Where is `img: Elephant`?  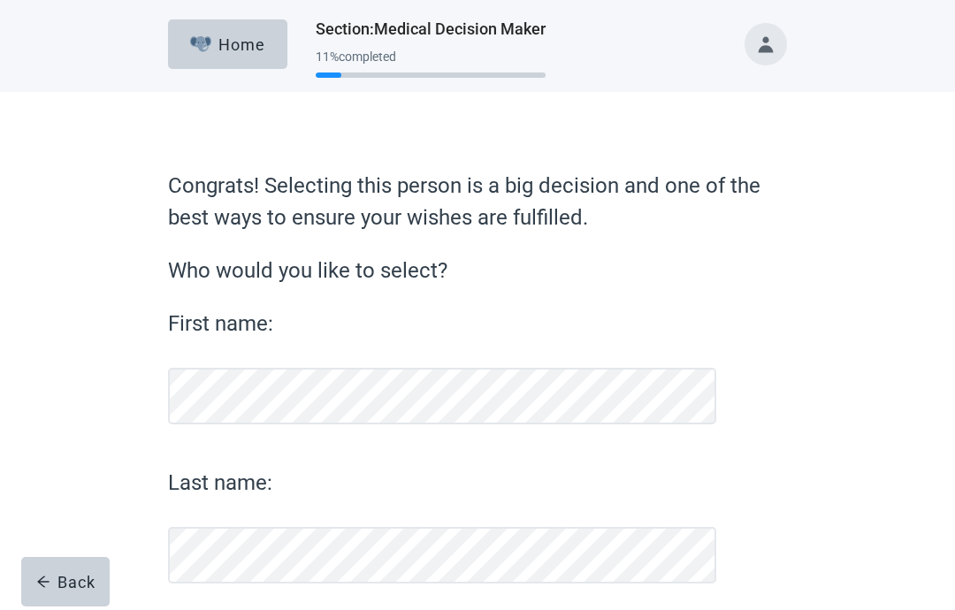
img: Elephant is located at coordinates (201, 44).